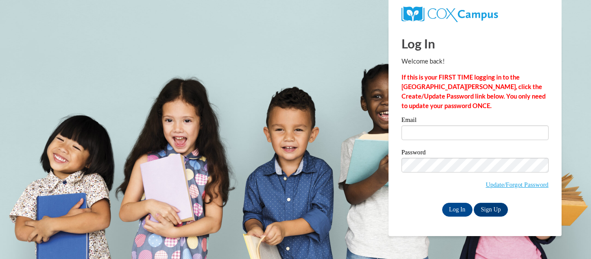 The width and height of the screenshot is (591, 259). I want to click on h1: Log In, so click(475, 43).